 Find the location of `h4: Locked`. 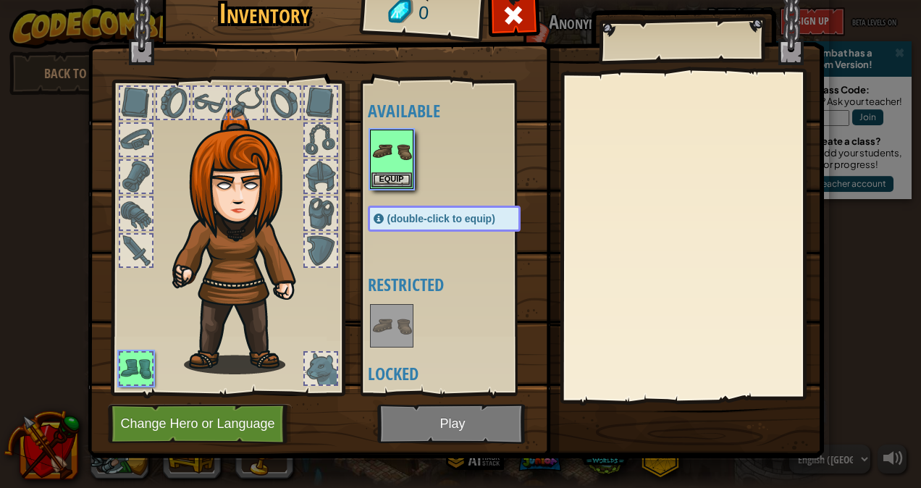

h4: Locked is located at coordinates (458, 374).